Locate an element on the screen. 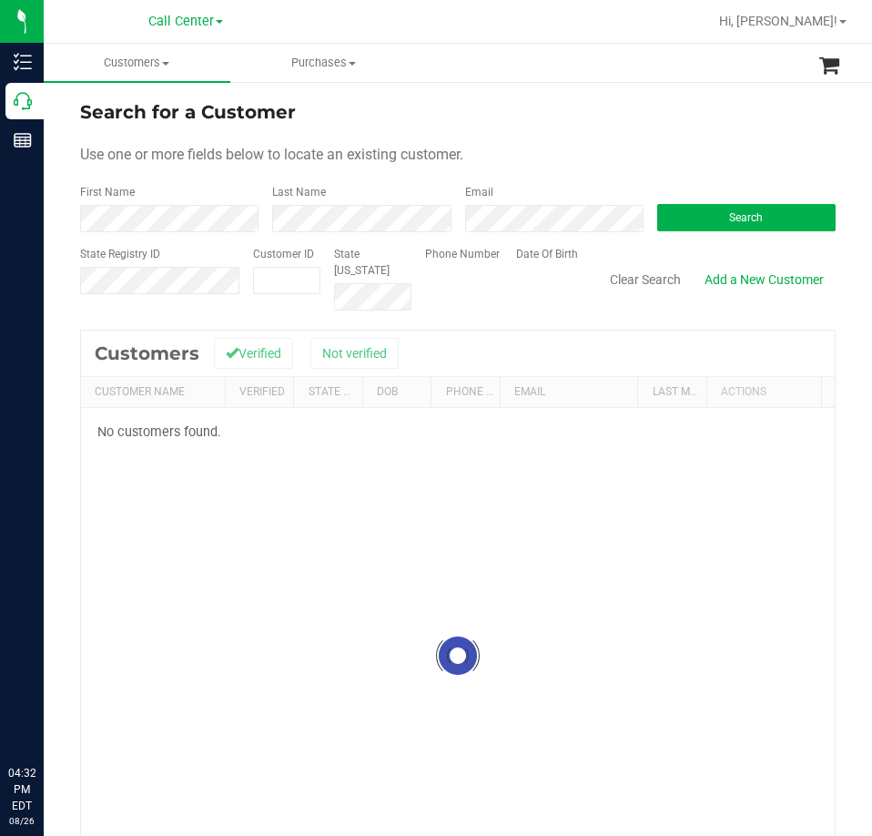  span: Search is located at coordinates (745, 218).